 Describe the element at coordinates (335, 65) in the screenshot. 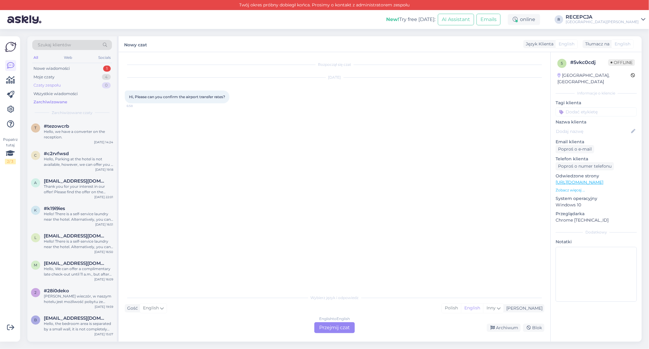

I see `div: Rozpoczął się czat` at that location.